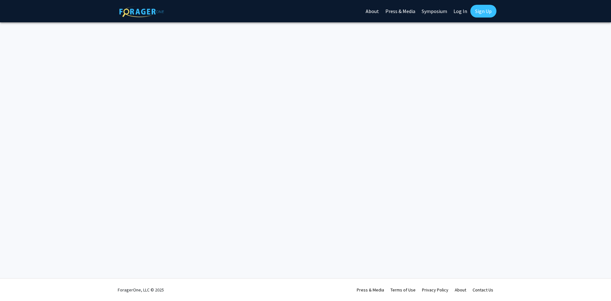  What do you see at coordinates (371, 290) in the screenshot?
I see `a: Press & Media` at bounding box center [371, 290].